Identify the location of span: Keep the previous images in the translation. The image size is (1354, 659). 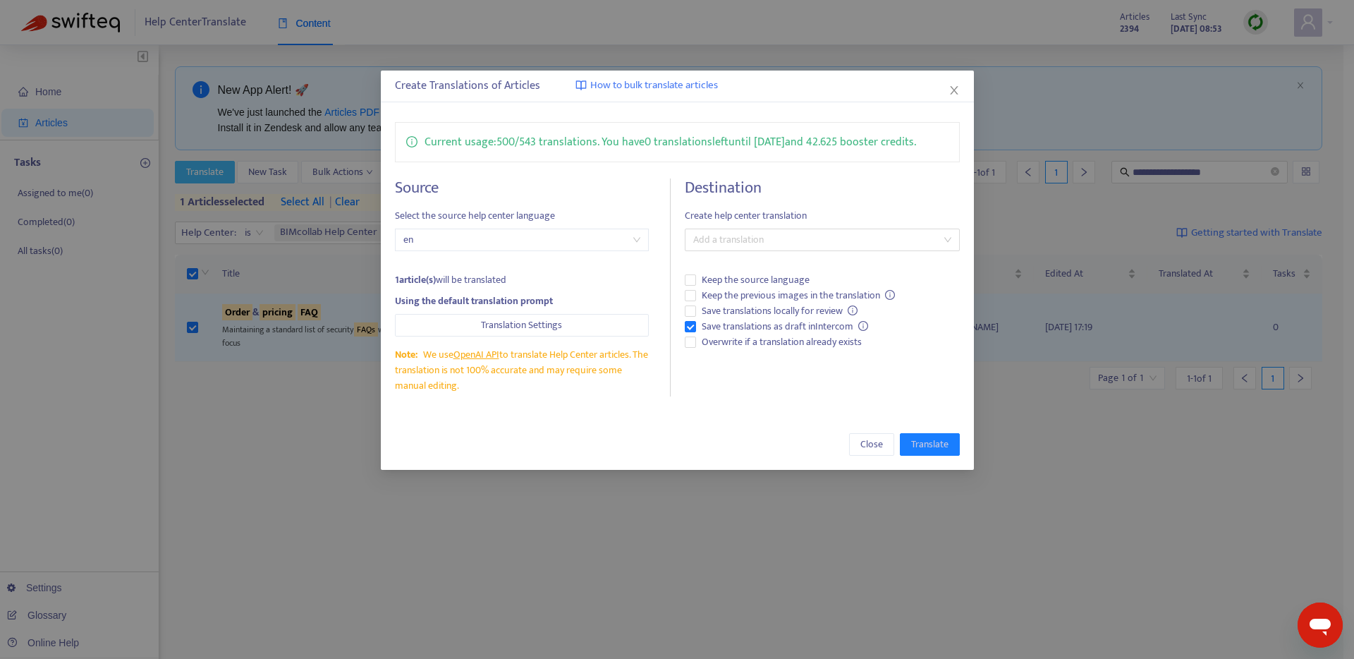
(797, 295).